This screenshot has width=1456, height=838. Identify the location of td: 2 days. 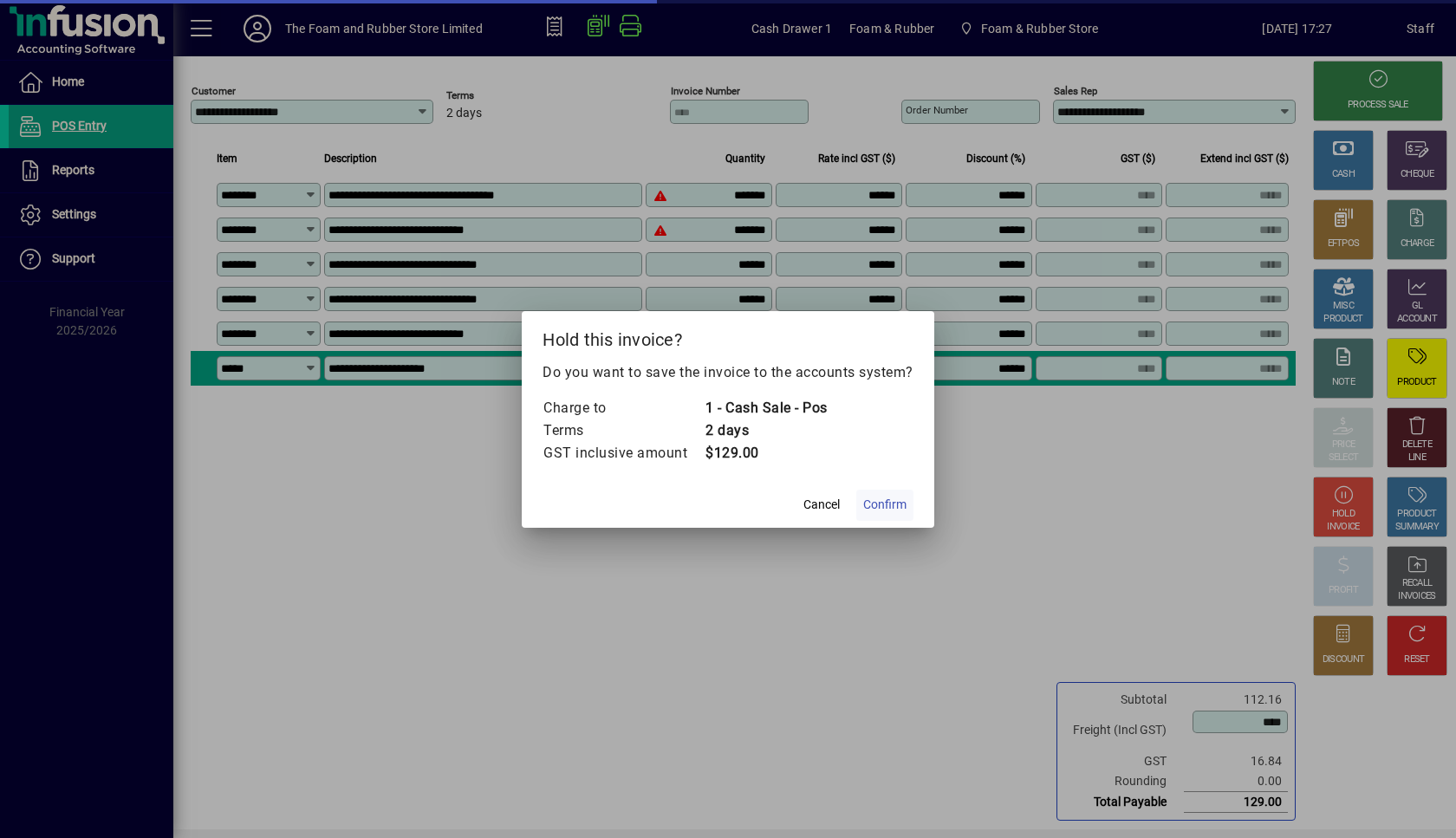
(766, 430).